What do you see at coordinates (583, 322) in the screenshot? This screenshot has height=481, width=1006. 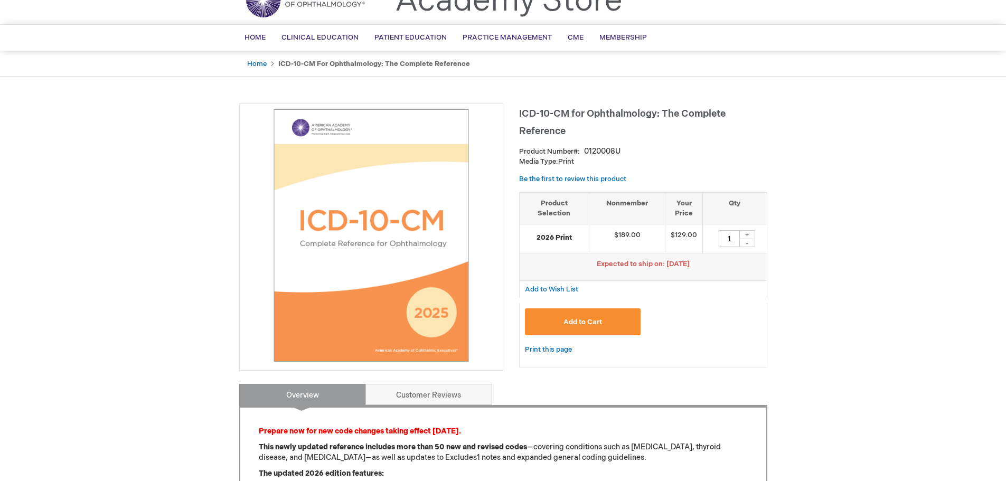 I see `button: Add to Cart` at bounding box center [583, 322].